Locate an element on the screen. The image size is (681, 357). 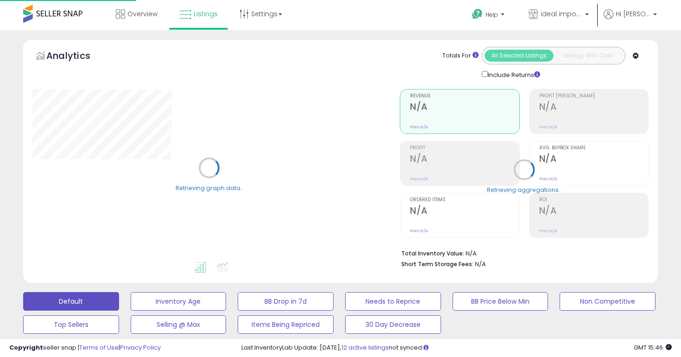
div: Retrieving graph data.. is located at coordinates (209, 188).